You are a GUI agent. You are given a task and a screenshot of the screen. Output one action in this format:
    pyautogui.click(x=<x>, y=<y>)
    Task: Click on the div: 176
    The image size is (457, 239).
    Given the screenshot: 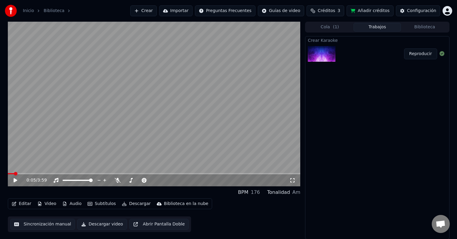 What is the action you would take?
    pyautogui.click(x=255, y=192)
    